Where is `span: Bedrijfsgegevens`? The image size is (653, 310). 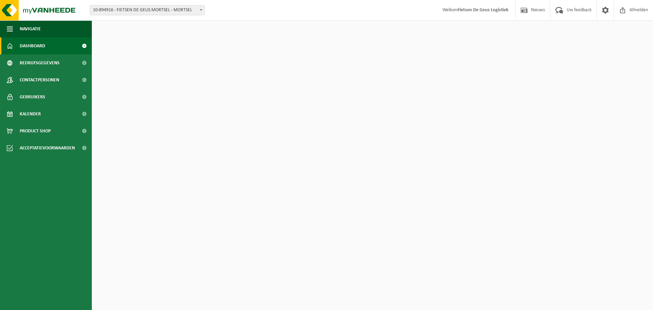
span: Bedrijfsgegevens is located at coordinates (39, 63).